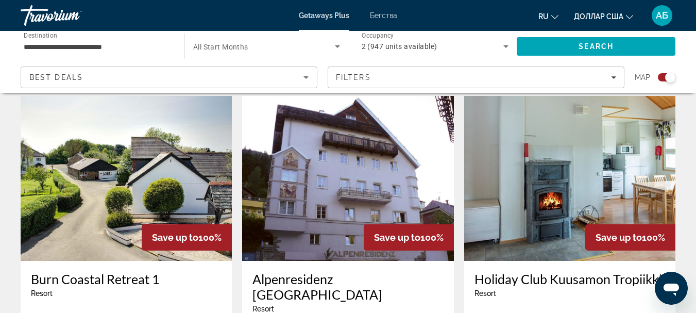 Image resolution: width=696 pixels, height=313 pixels. What do you see at coordinates (40, 35) in the screenshot?
I see `span: Destination` at bounding box center [40, 35].